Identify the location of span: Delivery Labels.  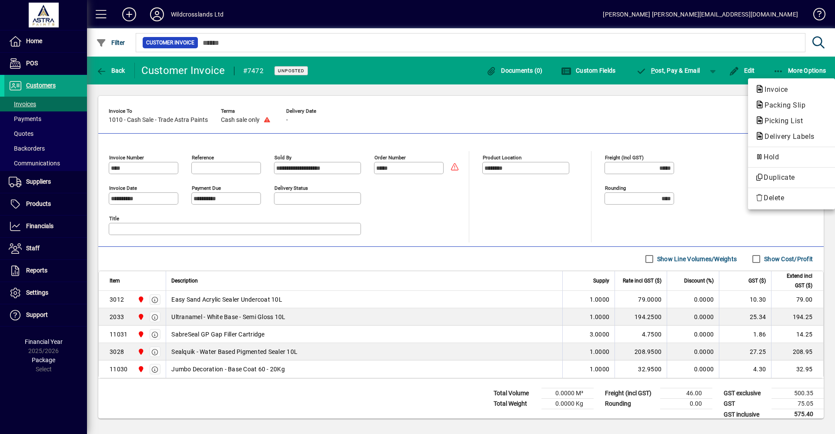
(787, 136).